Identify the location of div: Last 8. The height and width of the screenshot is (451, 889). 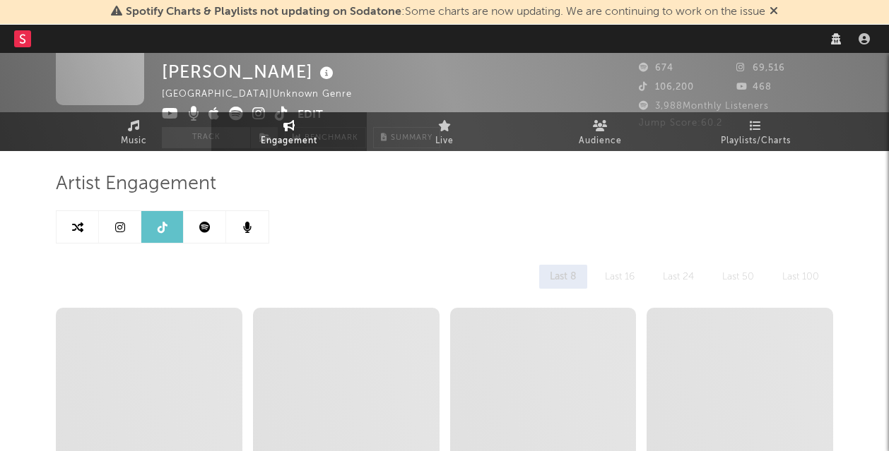
(563, 277).